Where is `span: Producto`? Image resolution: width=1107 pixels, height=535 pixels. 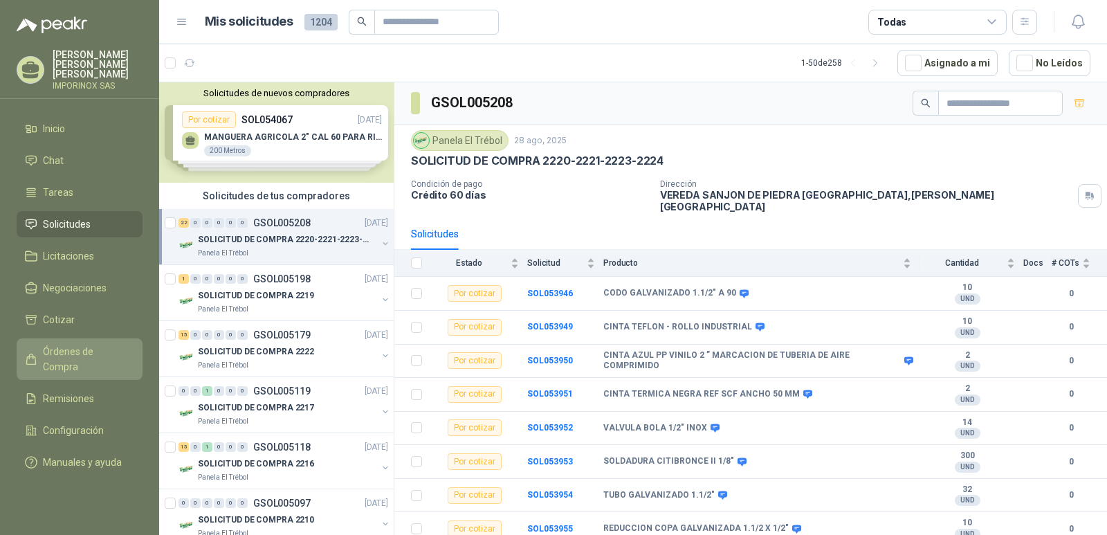
span: Producto is located at coordinates (751, 263).